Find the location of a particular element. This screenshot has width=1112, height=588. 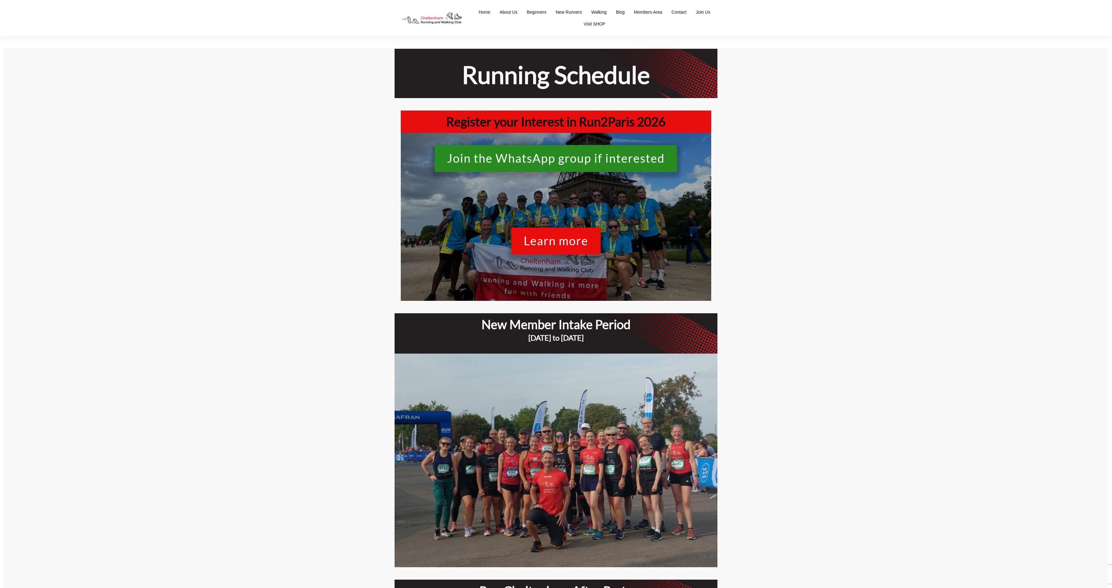

a: Members Area is located at coordinates (648, 12).